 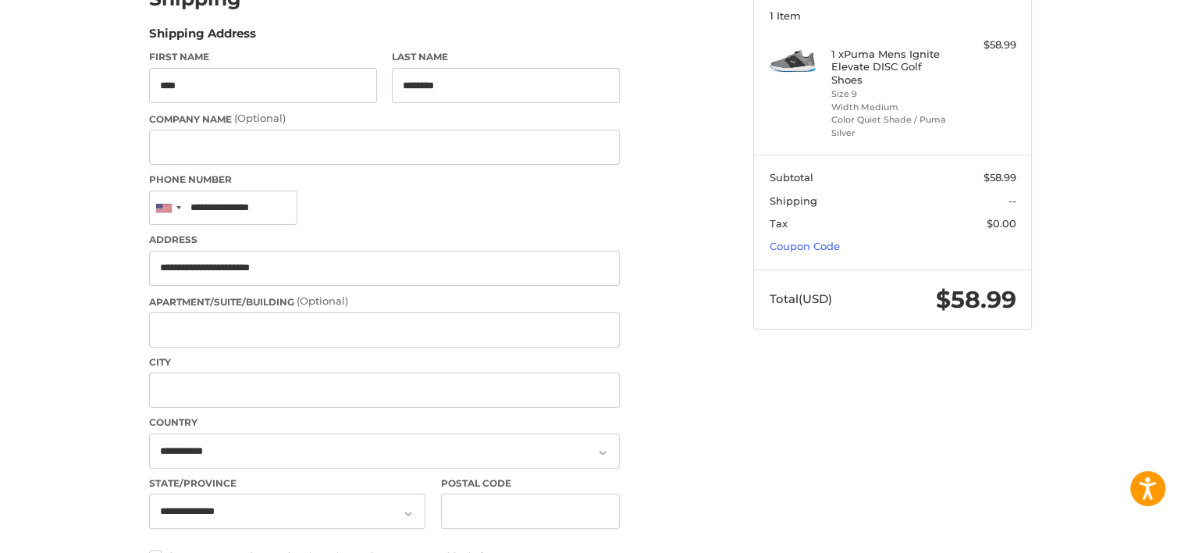 What do you see at coordinates (891, 126) in the screenshot?
I see `li: Color Quiet Shade / Puma Silver` at bounding box center [891, 126].